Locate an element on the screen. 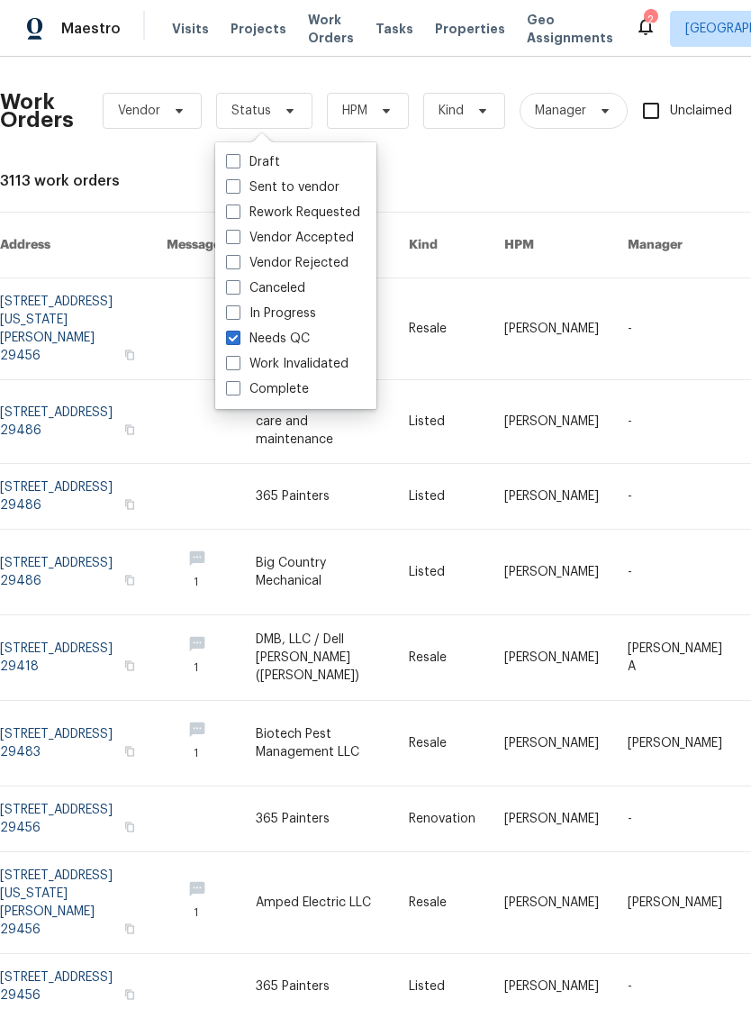 Image resolution: width=751 pixels, height=1009 pixels. th: HPM is located at coordinates (551, 245).